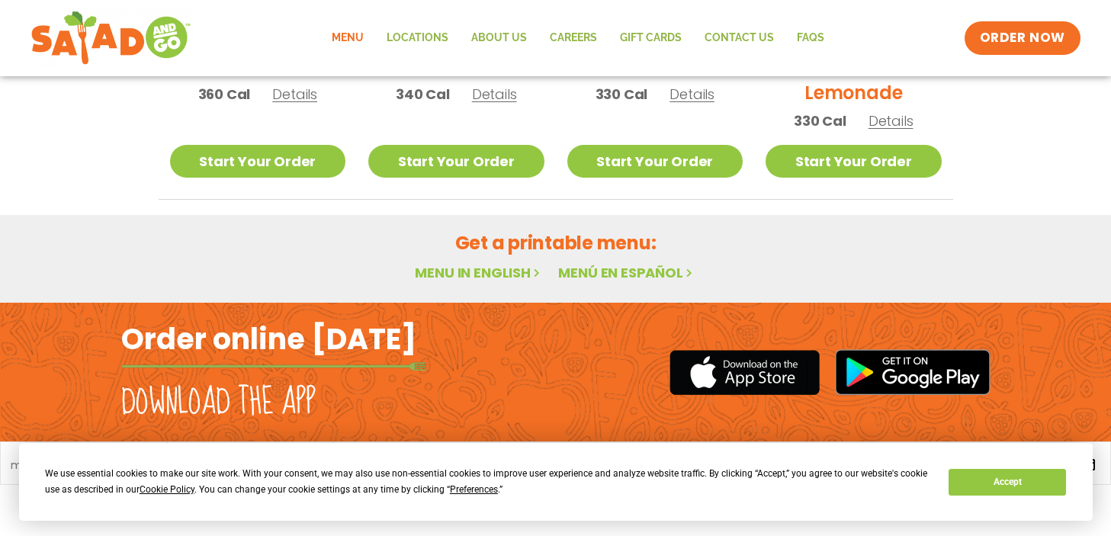 This screenshot has width=1111, height=536. I want to click on img: google_play, so click(913, 372).